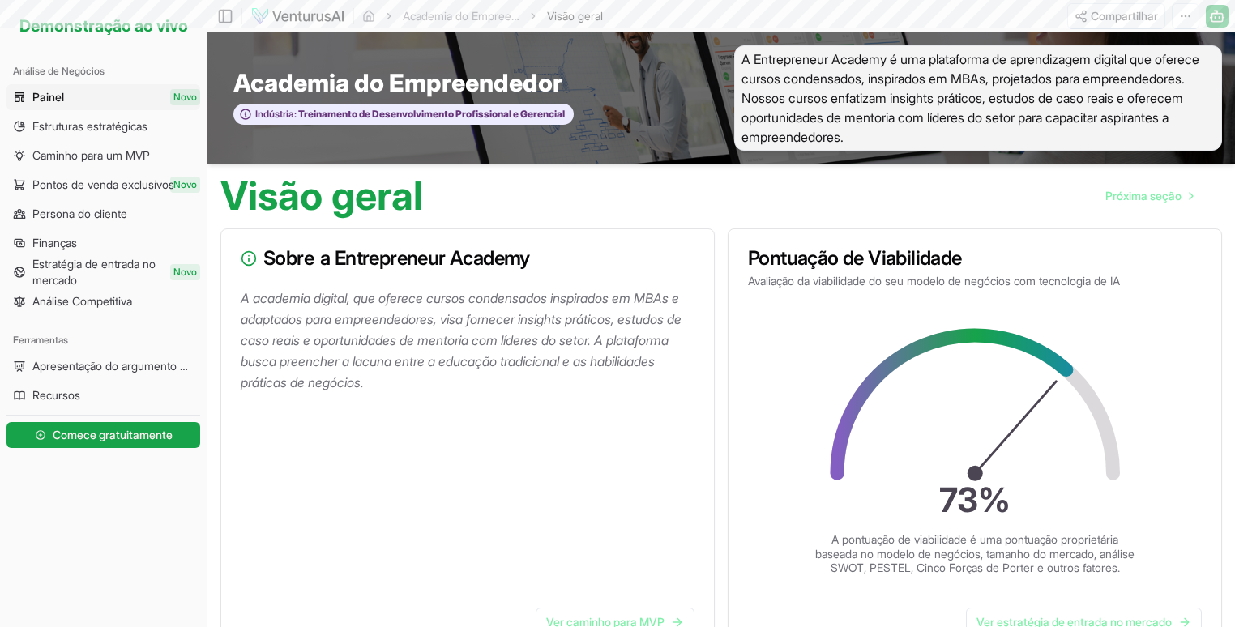  What do you see at coordinates (103, 272) in the screenshot?
I see `a: Estratégia de entrada no mercadoNovo` at bounding box center [103, 272].